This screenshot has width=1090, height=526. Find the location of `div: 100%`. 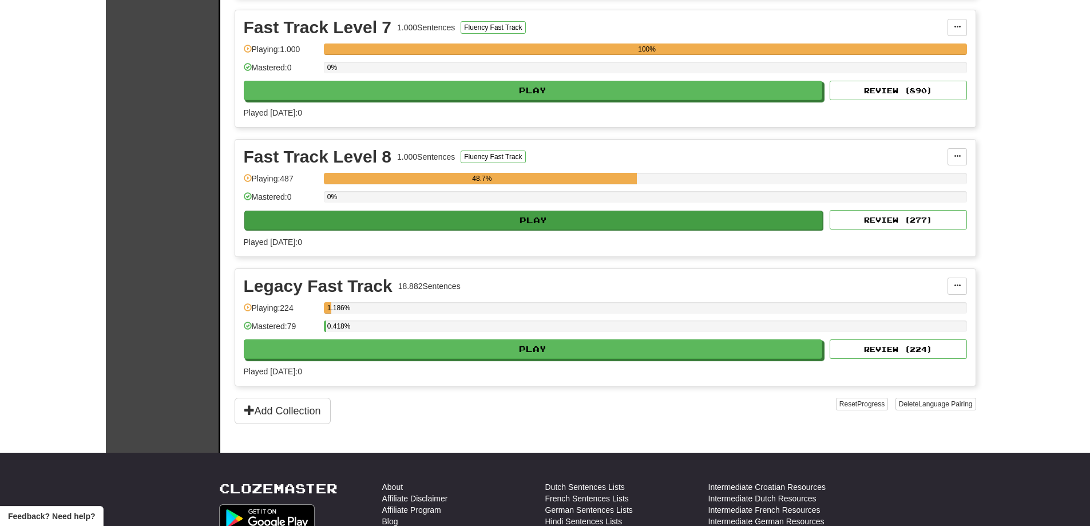

div: 100% is located at coordinates (647, 49).